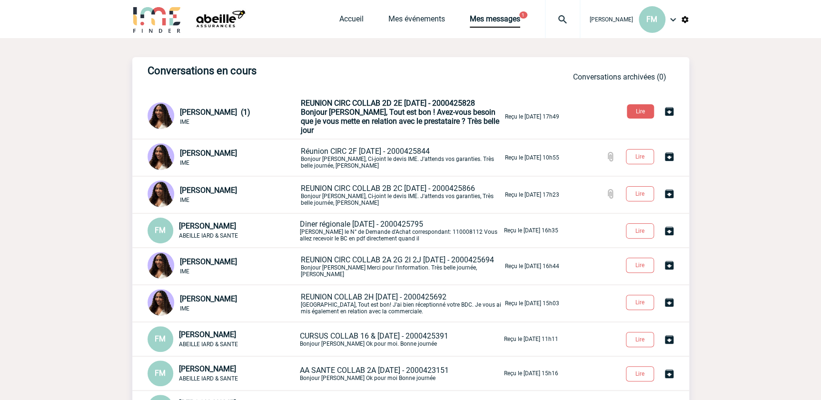 The height and width of the screenshot is (400, 821). Describe the element at coordinates (157, 19) in the screenshot. I see `img: IME-Finder` at that location.